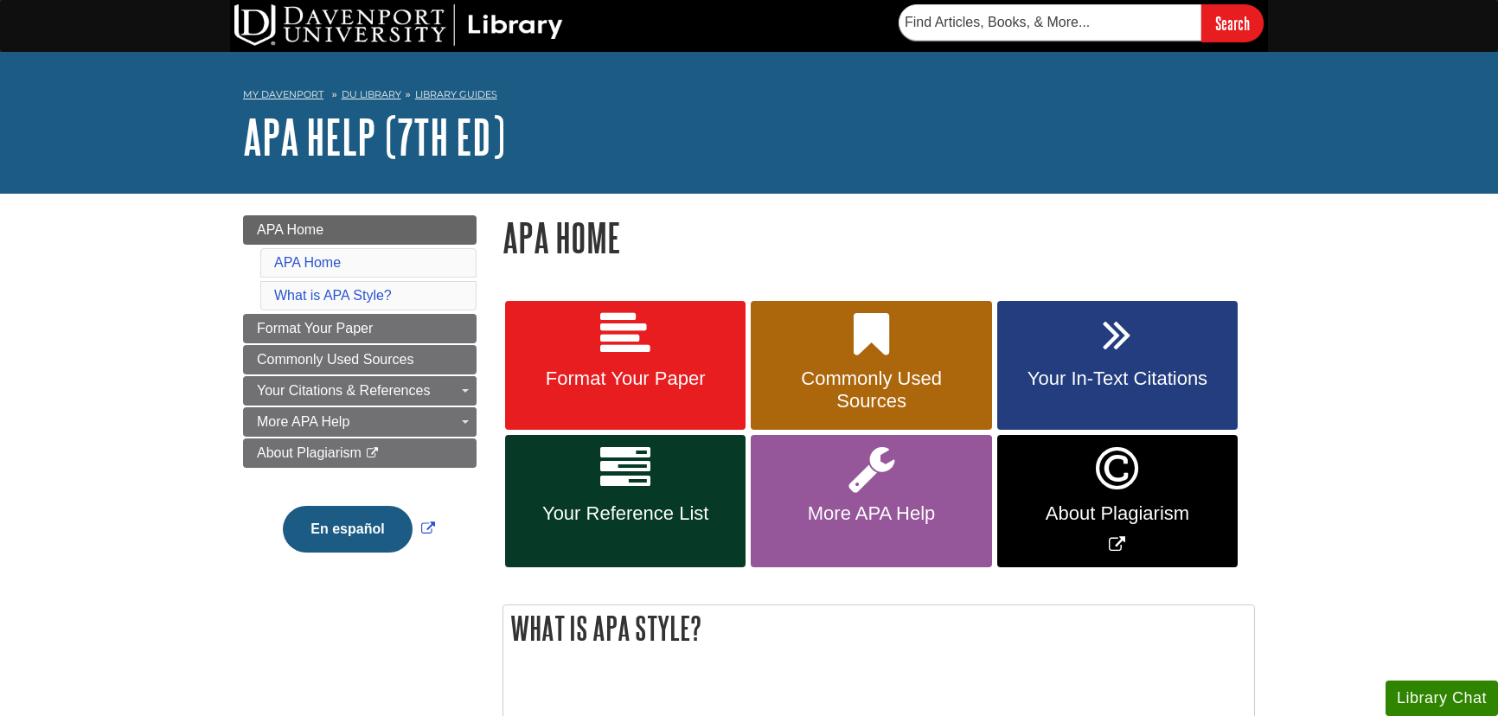 Image resolution: width=1498 pixels, height=716 pixels. What do you see at coordinates (625, 514) in the screenshot?
I see `span: Your Reference List` at bounding box center [625, 514].